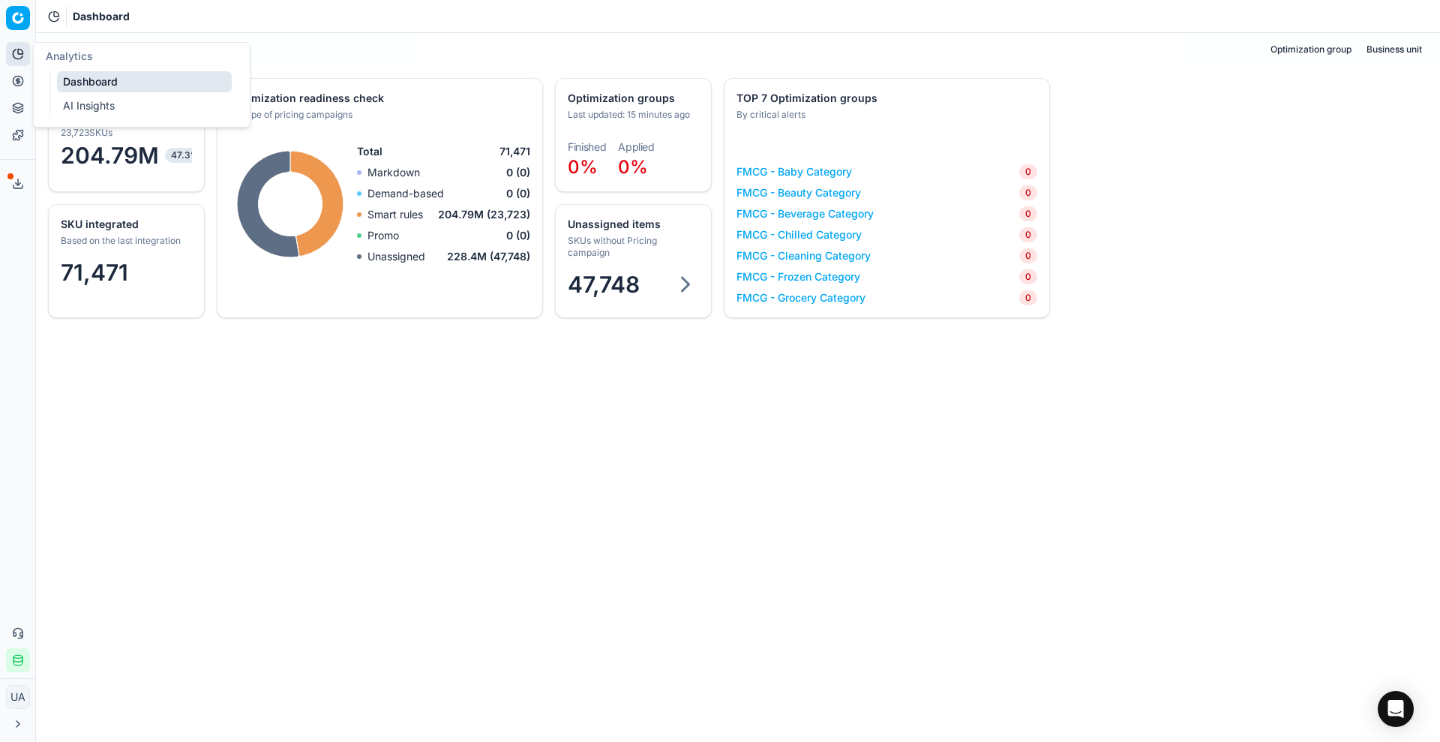  What do you see at coordinates (18, 697) in the screenshot?
I see `span: UA` at bounding box center [18, 697].